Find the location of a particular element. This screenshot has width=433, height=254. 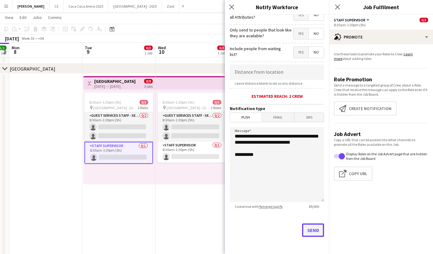

label: Display Roles on the Job Advert page that are hidden from the Job Board is located at coordinates (386, 156).